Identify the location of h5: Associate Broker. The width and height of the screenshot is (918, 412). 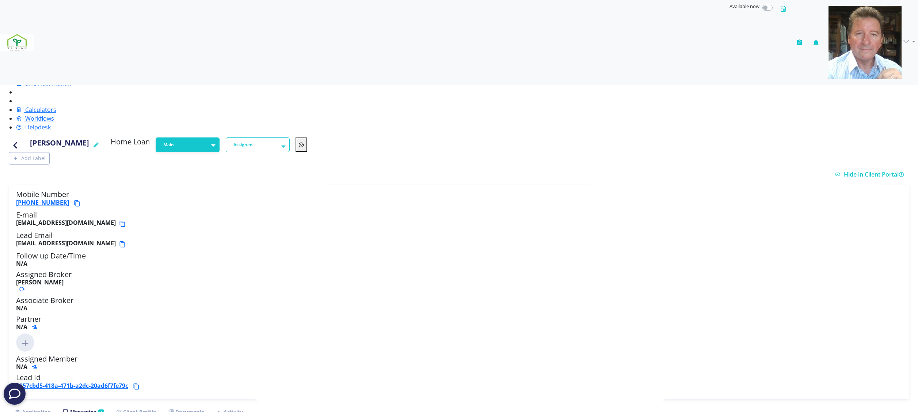
(459, 303).